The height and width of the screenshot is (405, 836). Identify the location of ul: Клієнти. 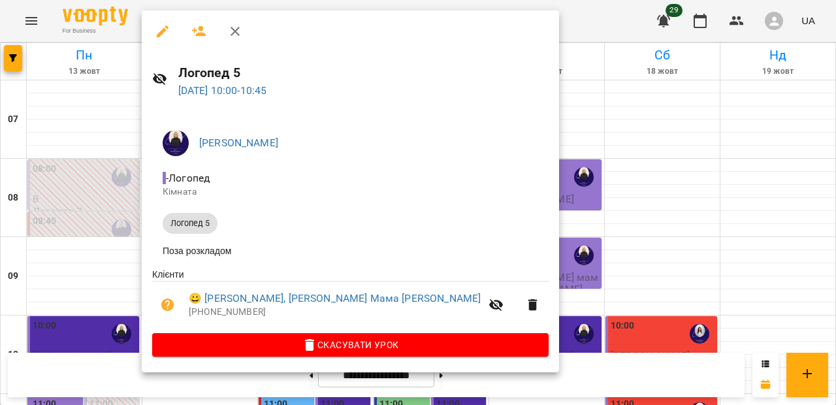
(350, 301).